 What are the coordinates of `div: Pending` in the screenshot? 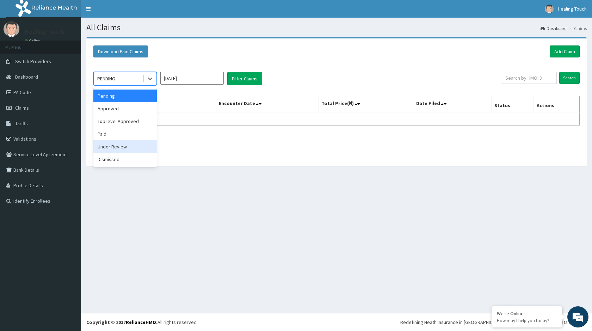 It's located at (125, 96).